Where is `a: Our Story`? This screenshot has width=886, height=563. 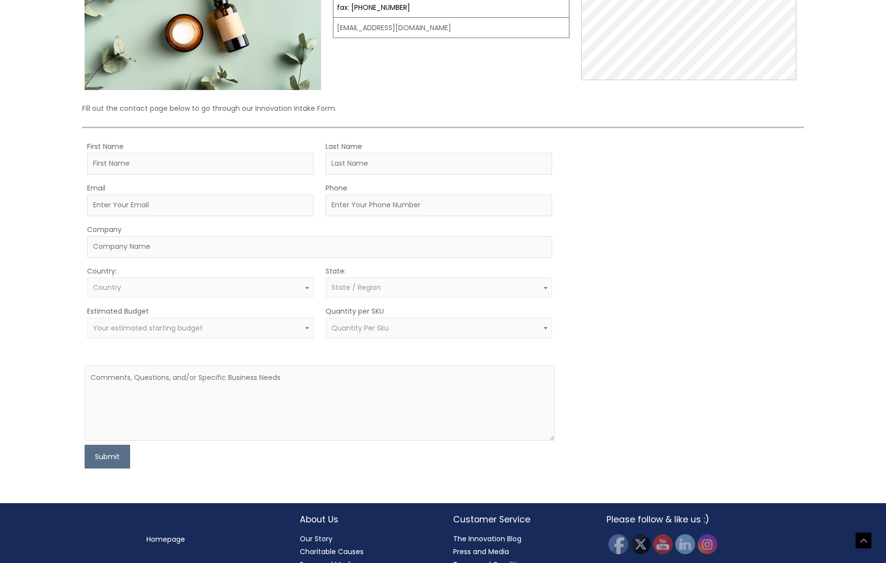 a: Our Story is located at coordinates (316, 538).